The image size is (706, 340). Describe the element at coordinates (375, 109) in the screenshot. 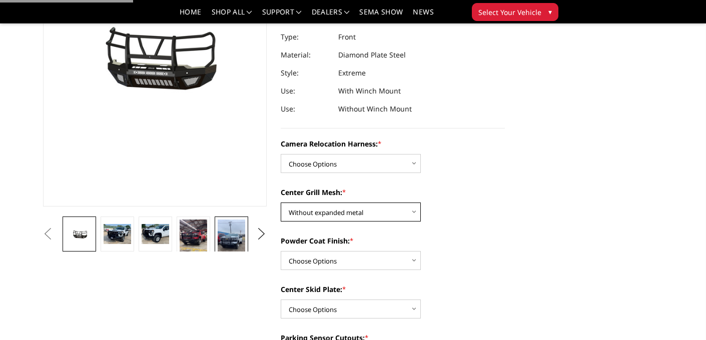

I see `dd: Without Winch Mount` at that location.